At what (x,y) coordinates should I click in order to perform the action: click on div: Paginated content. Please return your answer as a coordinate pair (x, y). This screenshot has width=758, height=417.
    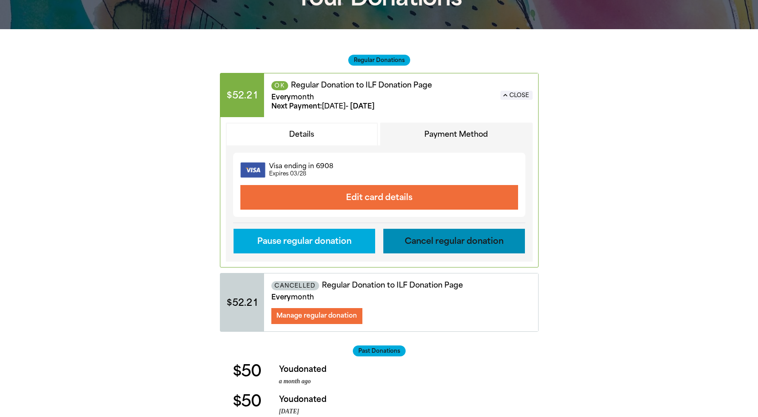
    Looking at the image, I should click on (379, 202).